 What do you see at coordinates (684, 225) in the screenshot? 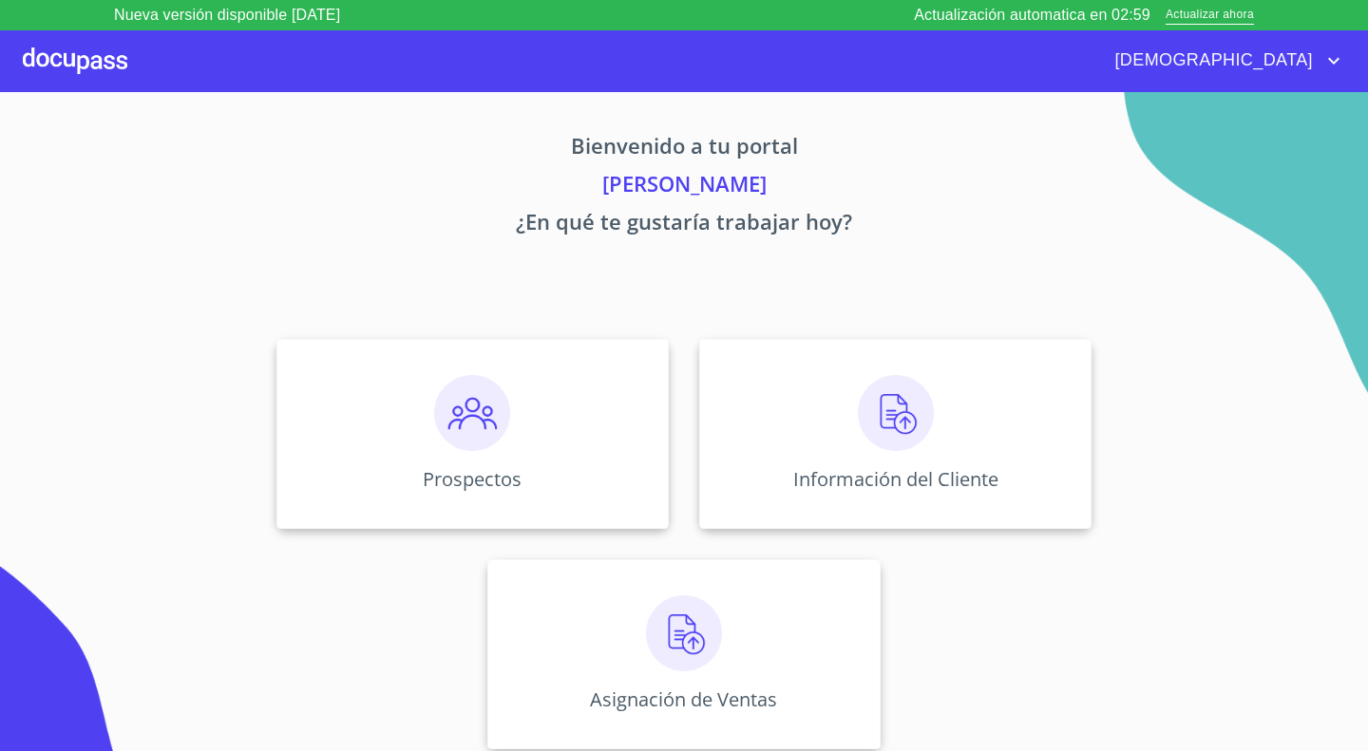
I see `p: ¿En qué te gustaría trabajar hoy?` at bounding box center [684, 225].